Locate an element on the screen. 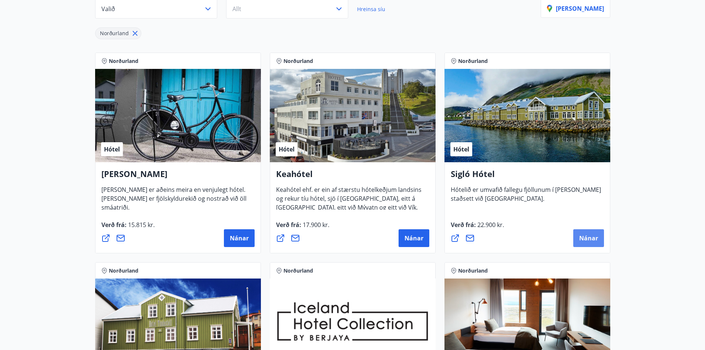 This screenshot has width=705, height=350. span: Allt is located at coordinates (237, 9).